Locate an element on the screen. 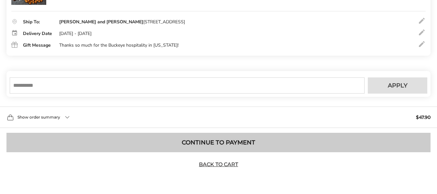  div: Delivery Date is located at coordinates (38, 34).